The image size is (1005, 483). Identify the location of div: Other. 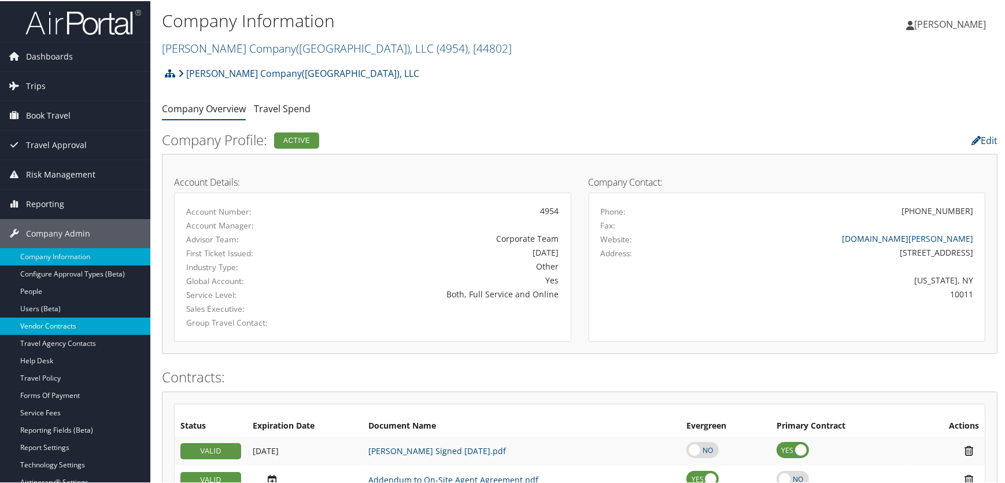
(438, 265).